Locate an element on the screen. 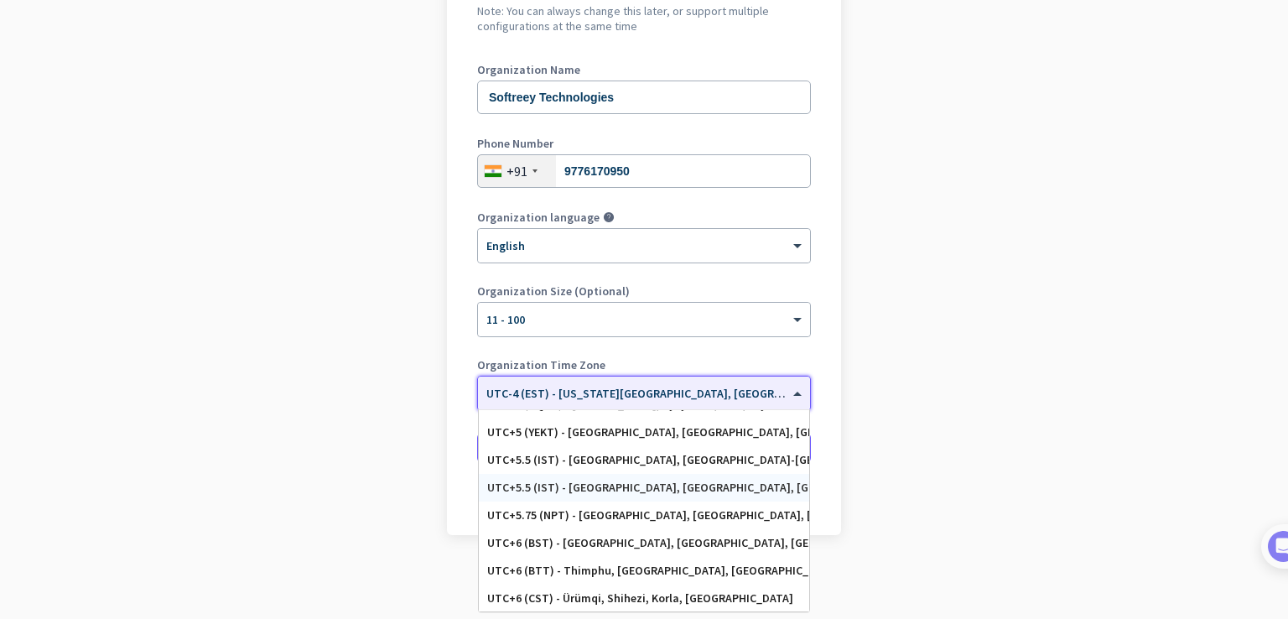 This screenshot has height=619, width=1288. div: +91 is located at coordinates (517, 171).